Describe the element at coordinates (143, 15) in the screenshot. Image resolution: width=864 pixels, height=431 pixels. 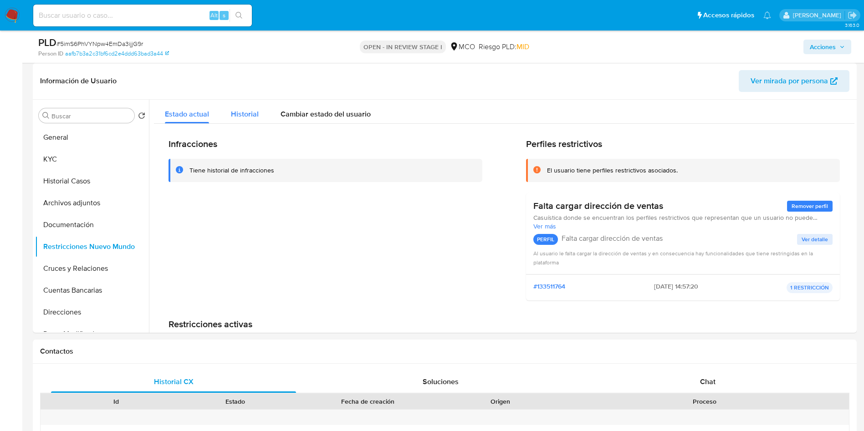
I see `input: Buscar usuario o caso...` at that location.